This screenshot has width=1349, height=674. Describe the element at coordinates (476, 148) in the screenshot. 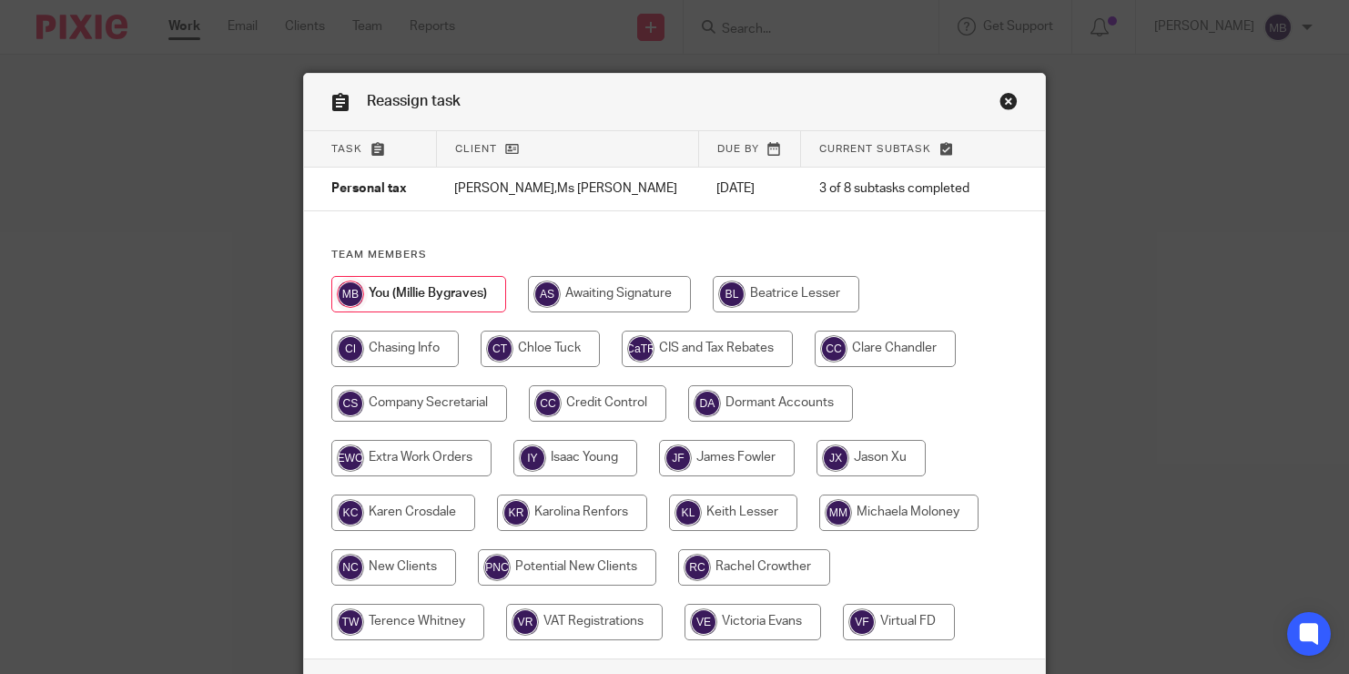

I see `span: Client` at that location.